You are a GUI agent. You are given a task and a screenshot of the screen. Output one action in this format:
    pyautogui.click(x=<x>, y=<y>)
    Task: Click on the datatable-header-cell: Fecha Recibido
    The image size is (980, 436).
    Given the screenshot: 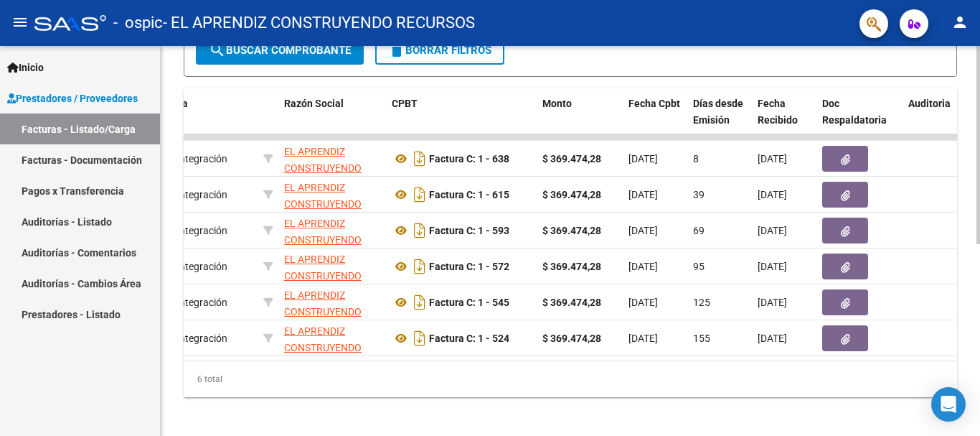 What is the action you would take?
    pyautogui.click(x=784, y=120)
    